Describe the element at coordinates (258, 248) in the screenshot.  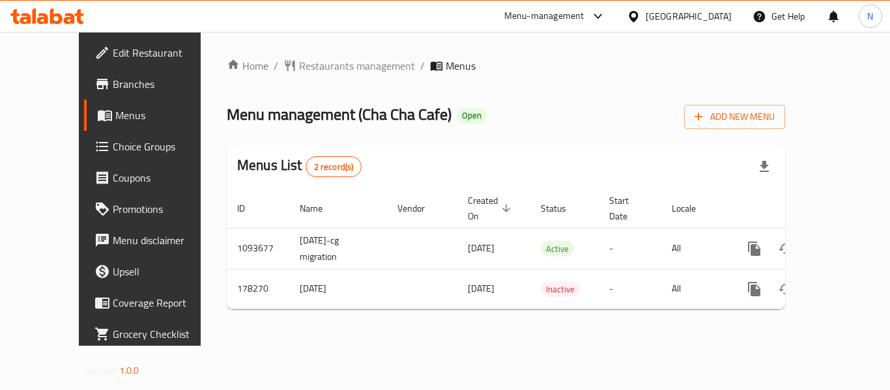
I see `td: 1093677` at that location.